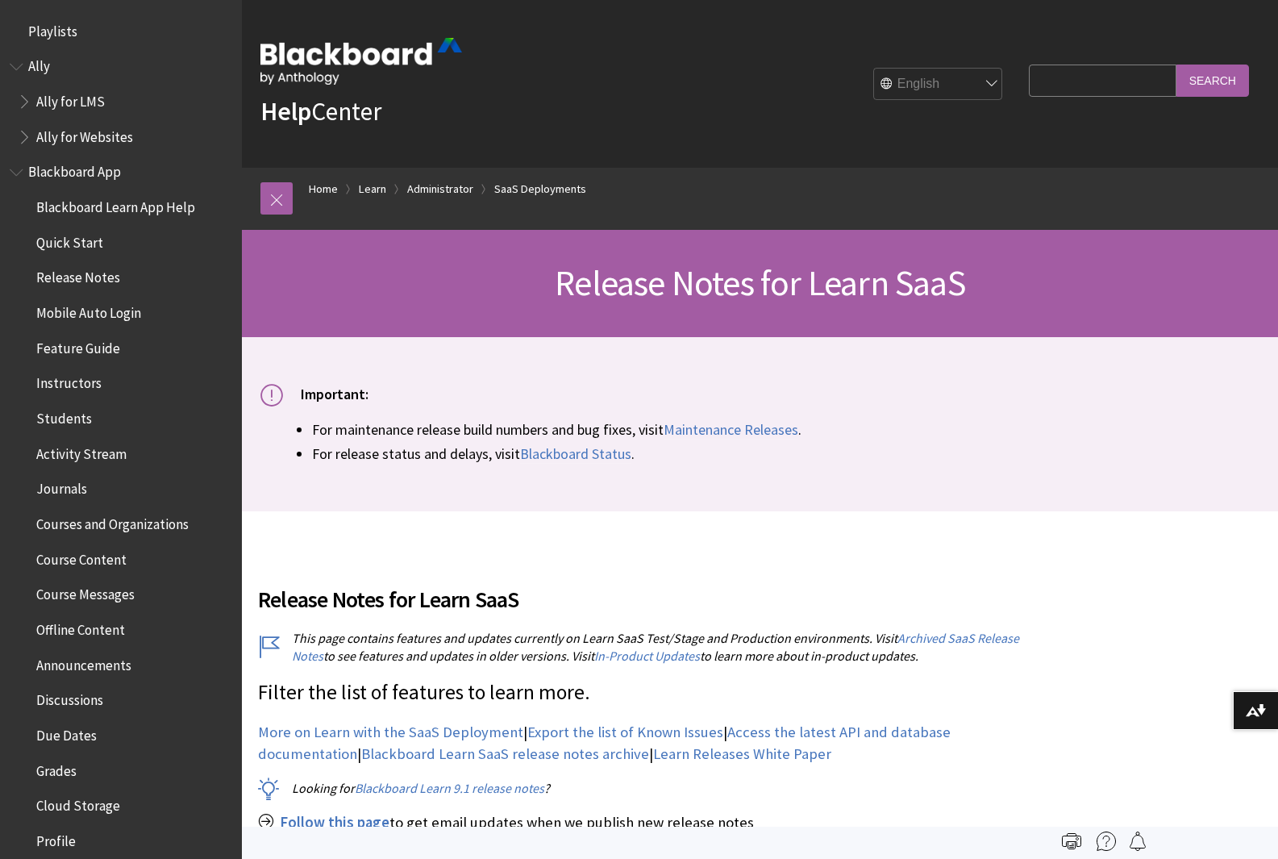 This screenshot has height=859, width=1278. What do you see at coordinates (335, 822) in the screenshot?
I see `a: Follow this page` at bounding box center [335, 822].